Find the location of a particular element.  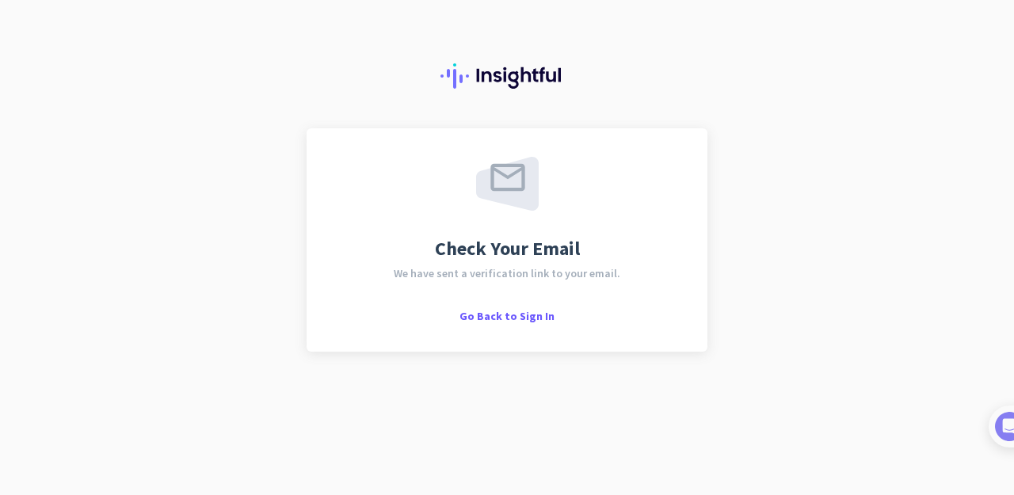

img: email-sent is located at coordinates (507, 184).